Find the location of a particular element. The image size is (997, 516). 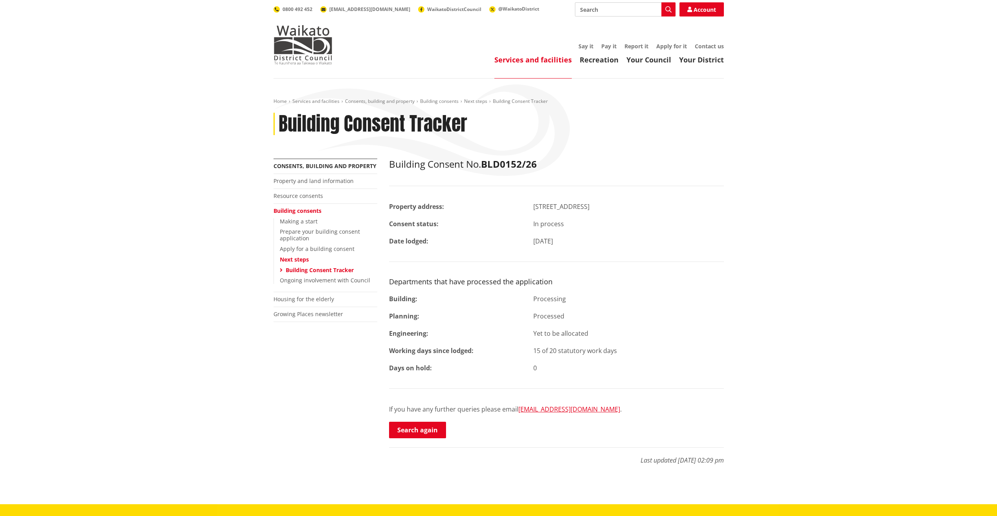

a: Pay it is located at coordinates (609, 46).